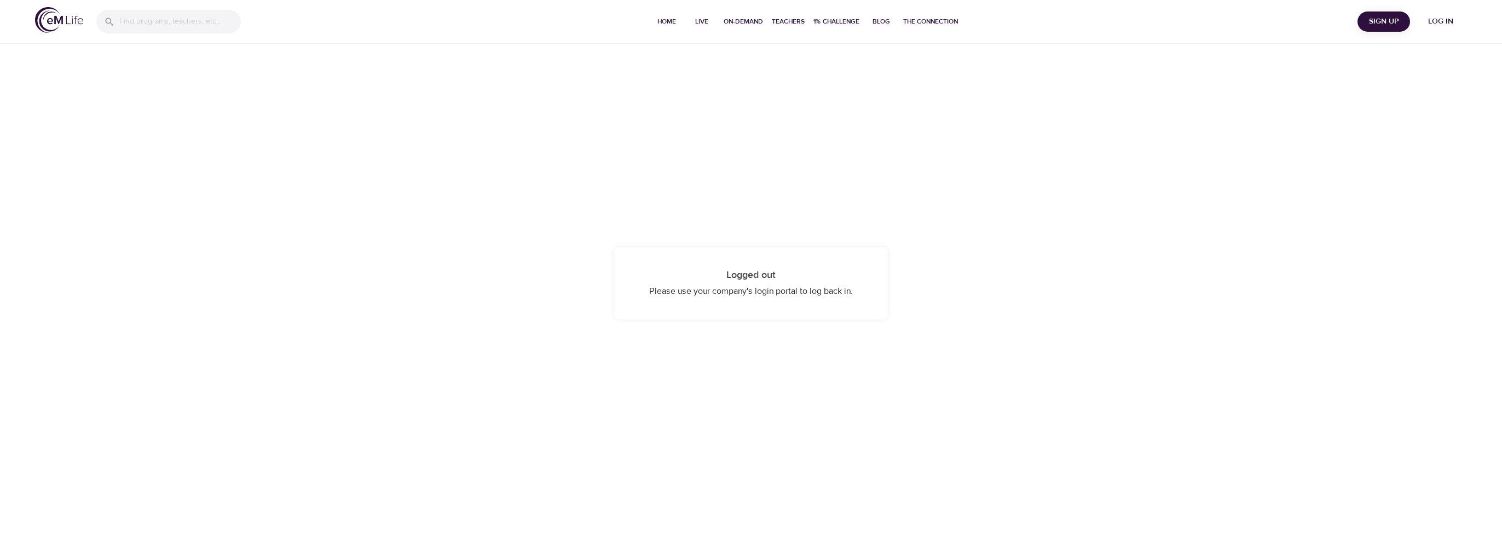 The width and height of the screenshot is (1502, 545). Describe the element at coordinates (881, 21) in the screenshot. I see `span: Blog` at that location.